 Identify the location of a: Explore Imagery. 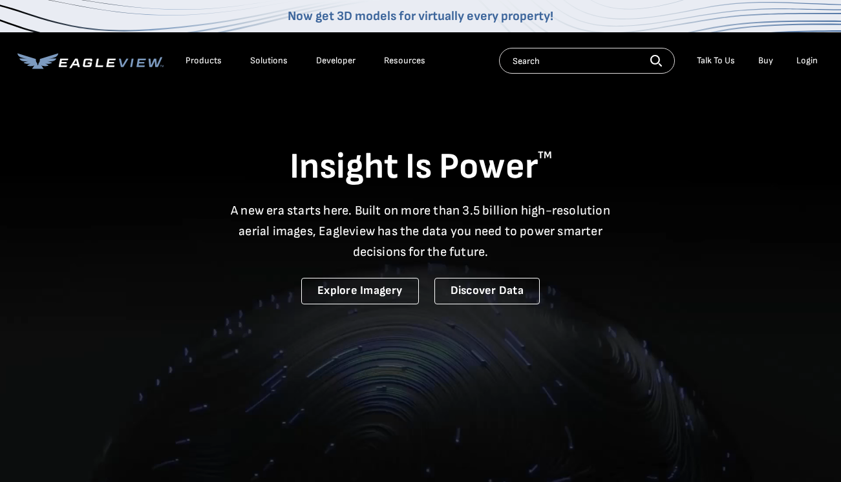
(360, 291).